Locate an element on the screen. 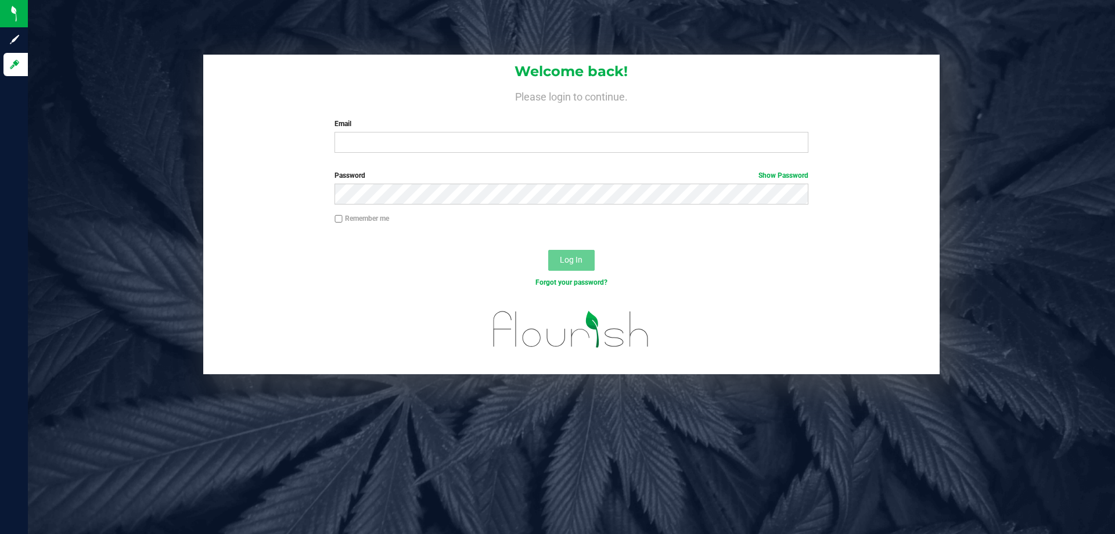 The height and width of the screenshot is (534, 1115). inline-svg: Sign up is located at coordinates (15, 39).